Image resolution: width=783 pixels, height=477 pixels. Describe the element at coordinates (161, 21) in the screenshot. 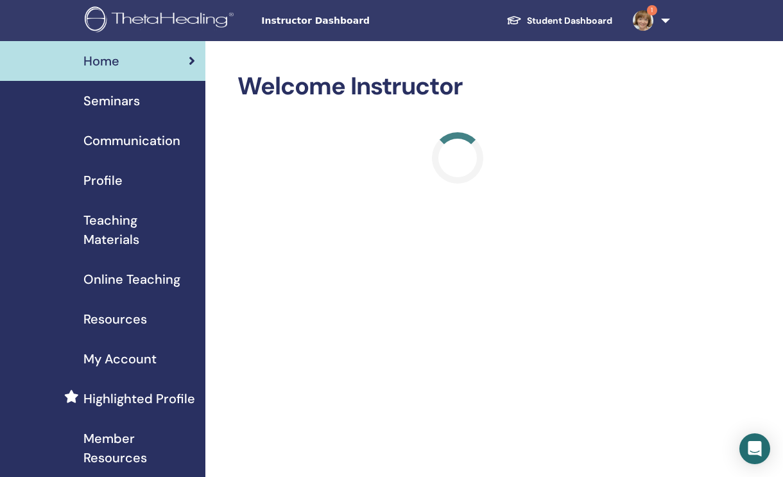

I see `img: logo.png` at that location.